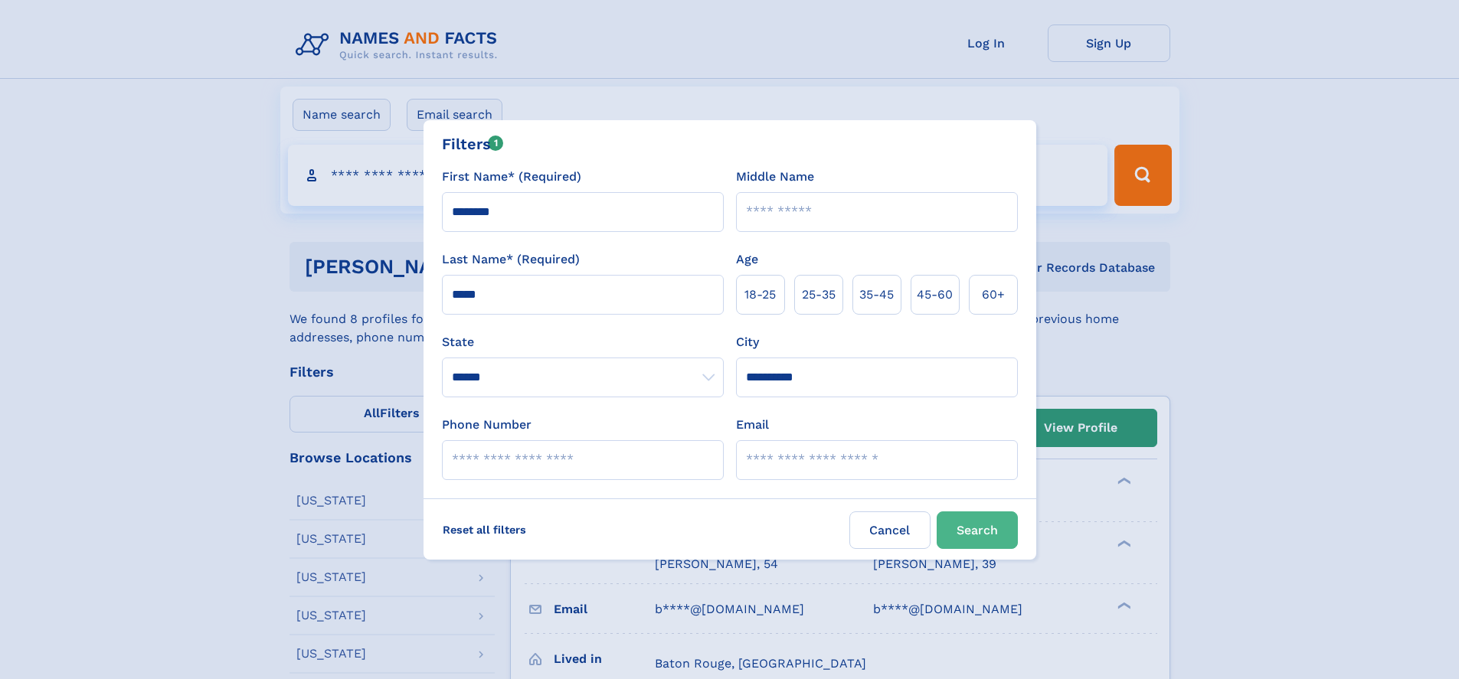  What do you see at coordinates (752, 425) in the screenshot?
I see `label: Email` at bounding box center [752, 425].